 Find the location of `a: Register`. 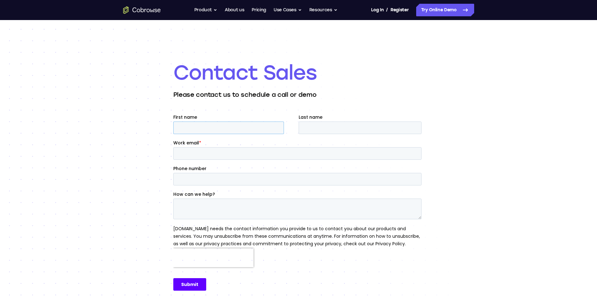

a: Register is located at coordinates (400, 10).